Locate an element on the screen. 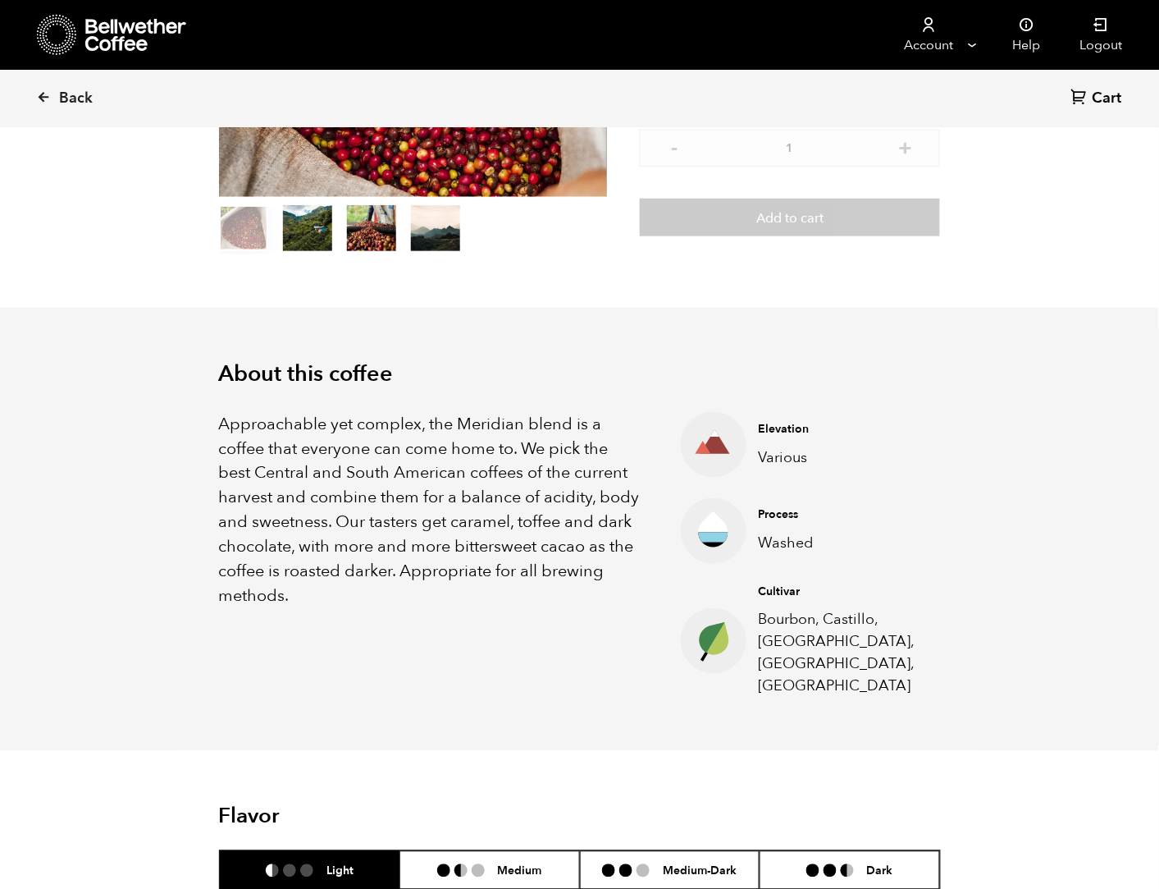  p: Approachable yet complex, the Meridian blend is a coffee that everyone can come home to. We pick ... is located at coordinates (429, 510).